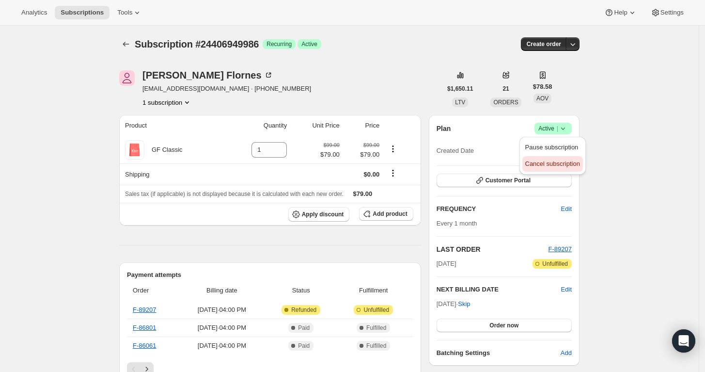 The image size is (705, 372). I want to click on h2: LAST ORDER, so click(493, 249).